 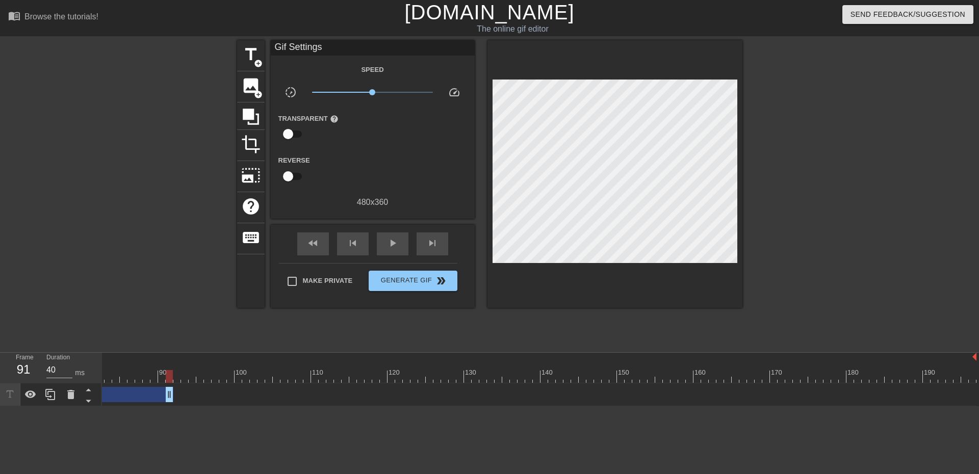 I want to click on span: fast_rewind, so click(x=313, y=243).